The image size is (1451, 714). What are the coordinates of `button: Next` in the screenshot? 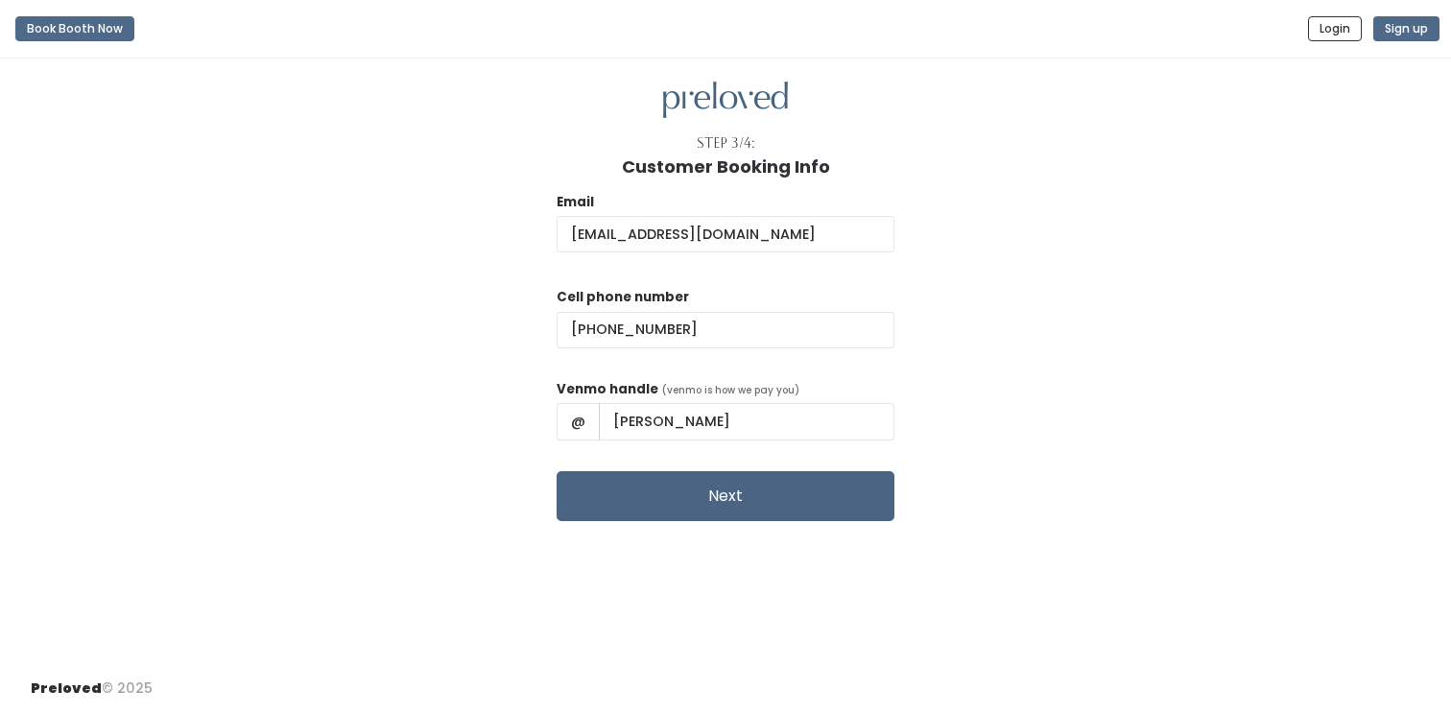 It's located at (725, 496).